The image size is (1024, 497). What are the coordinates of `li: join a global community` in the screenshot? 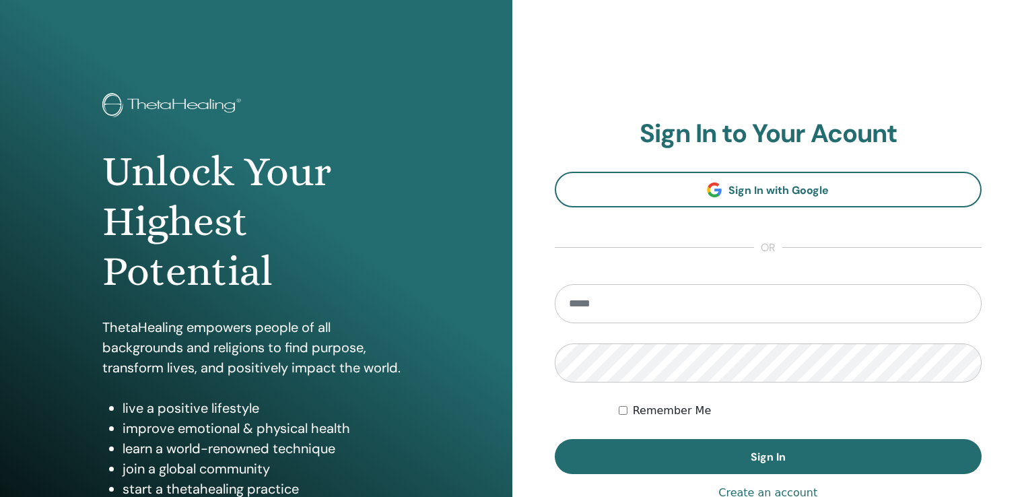 It's located at (266, 469).